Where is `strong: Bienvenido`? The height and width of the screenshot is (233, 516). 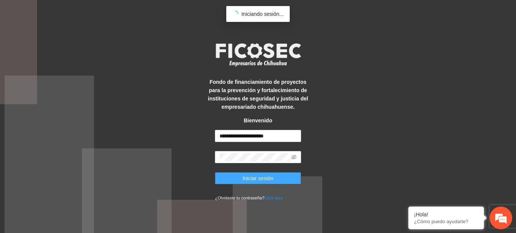
strong: Bienvenido is located at coordinates (258, 120).